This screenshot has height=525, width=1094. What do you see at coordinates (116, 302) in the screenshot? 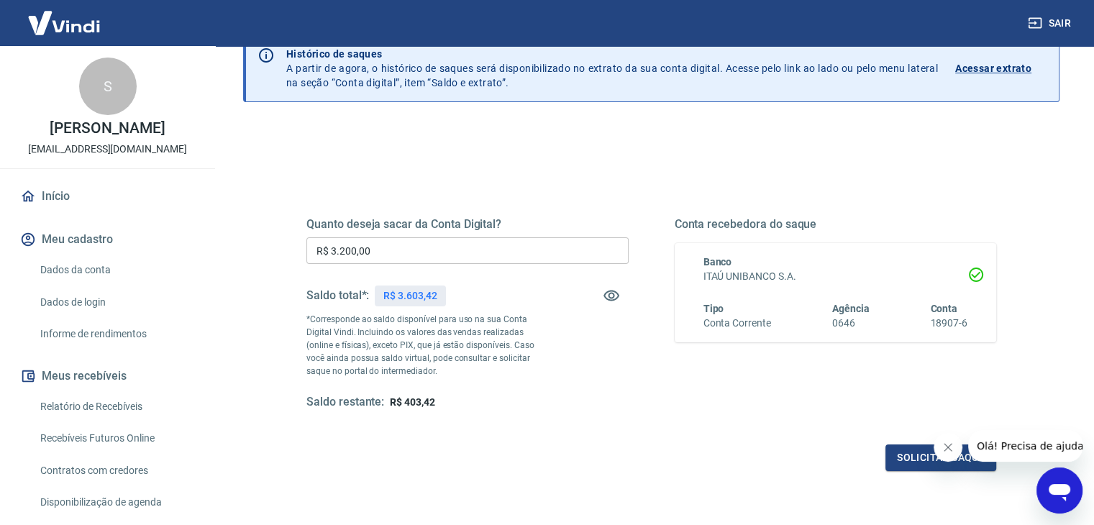
I see `a: Dados de login` at bounding box center [116, 302].